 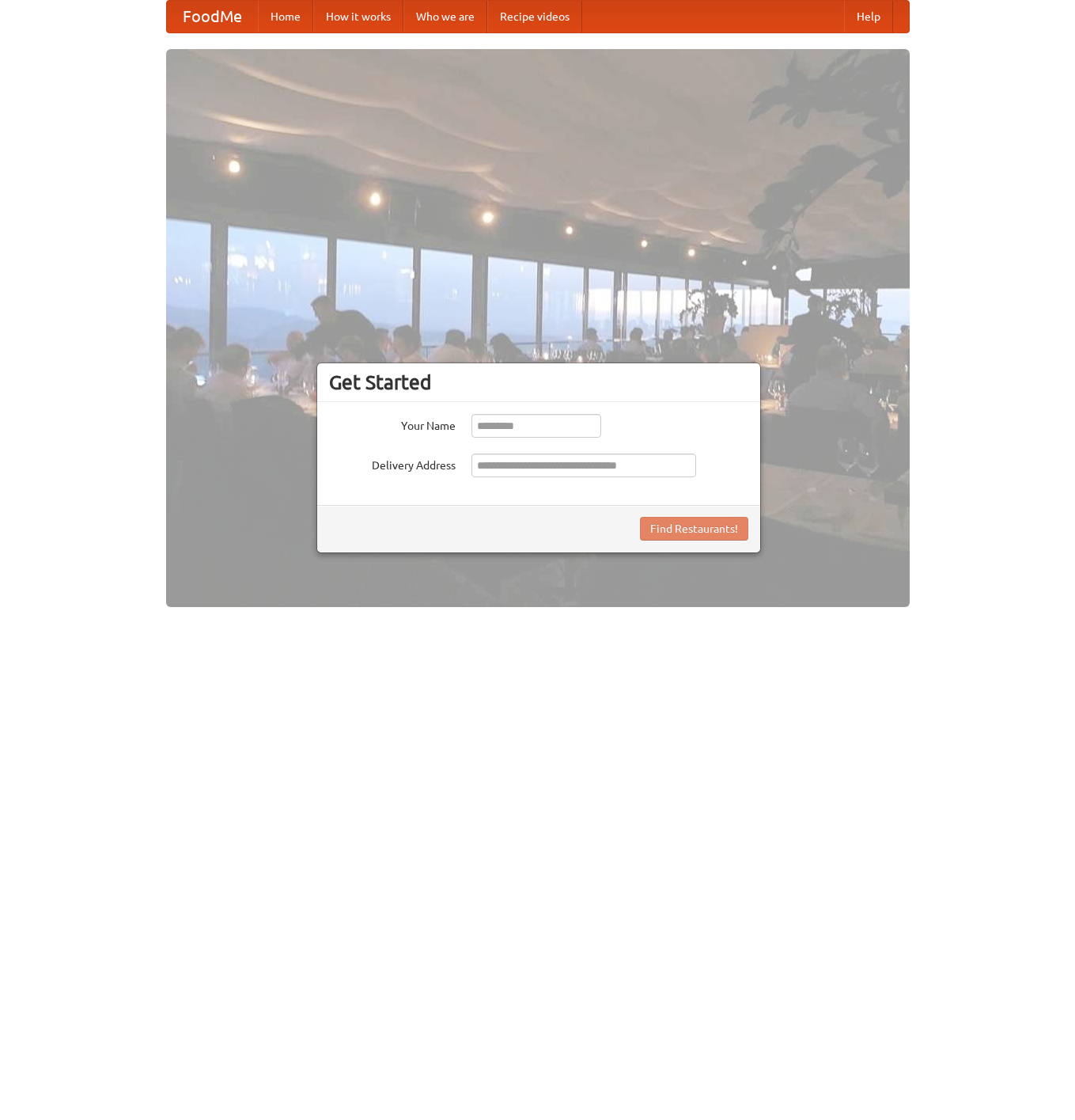 I want to click on a: Home, so click(x=286, y=17).